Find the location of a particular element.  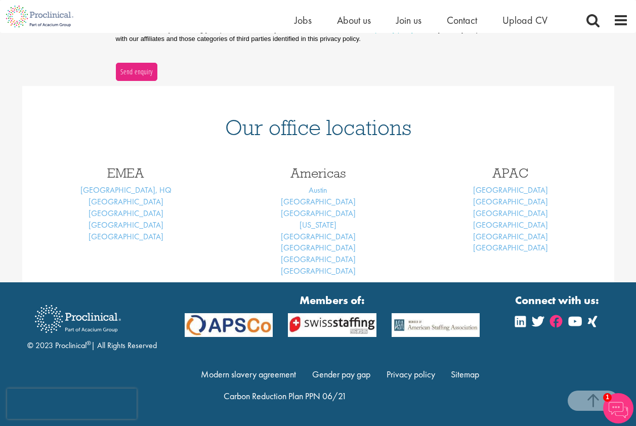

a: Join us is located at coordinates (409, 20).